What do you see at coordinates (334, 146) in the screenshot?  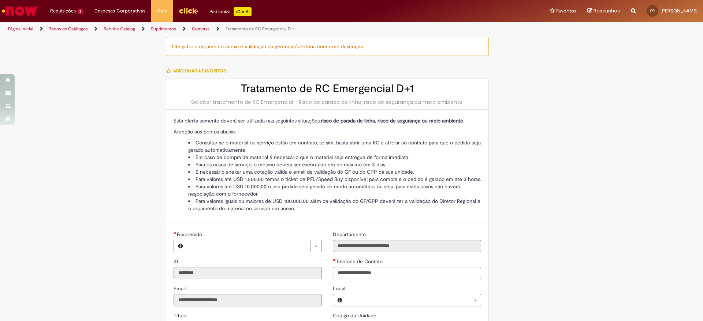 I see `li: Consultar se o material ou serviço estão em contrato, se sim, basta abrir uma RC e atrelar ao con...` at bounding box center [334, 146].